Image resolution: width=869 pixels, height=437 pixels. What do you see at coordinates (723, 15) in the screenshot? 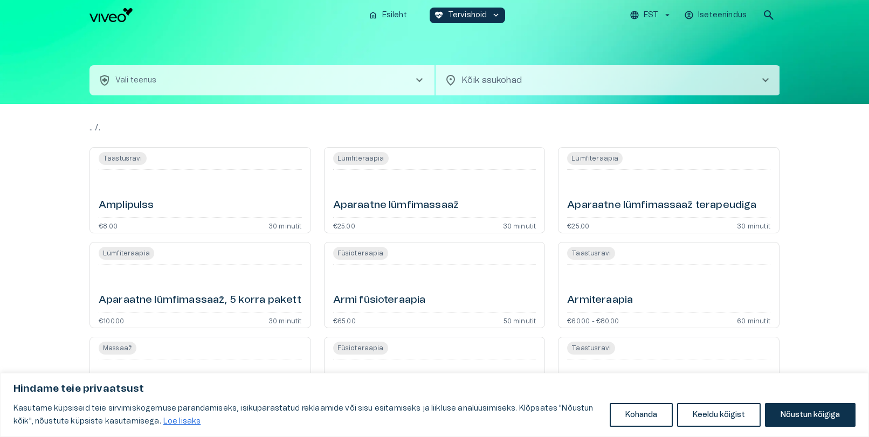
I see `p: Iseteenindus` at bounding box center [723, 15].